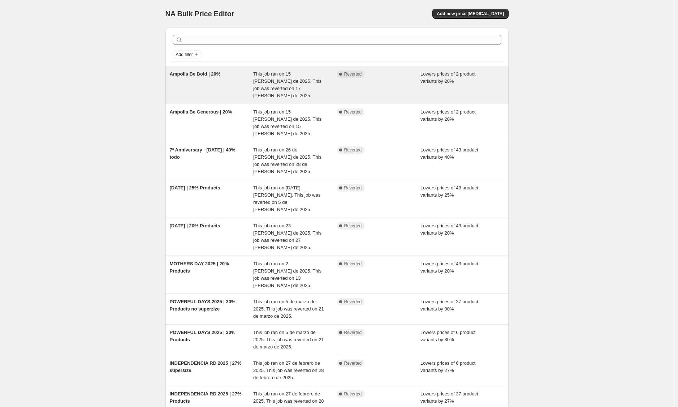 The image size is (678, 407). Describe the element at coordinates (205, 366) in the screenshot. I see `span: INDEPENDENCIA RD 2025 | 27% supersize` at that location.